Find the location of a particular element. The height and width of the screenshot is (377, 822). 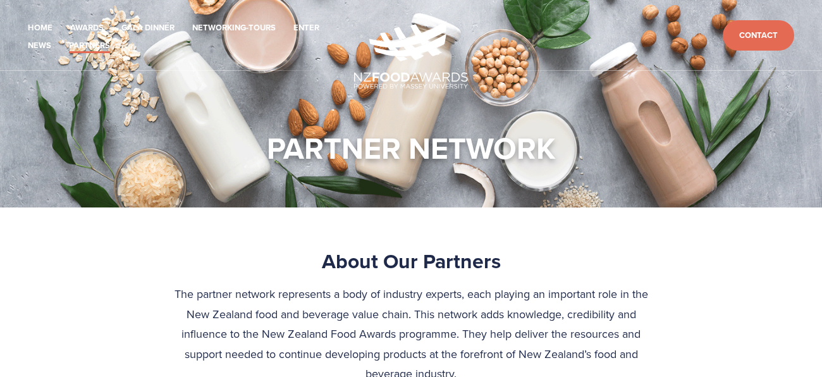

h1: PARTNER NETWORK is located at coordinates (411, 148).